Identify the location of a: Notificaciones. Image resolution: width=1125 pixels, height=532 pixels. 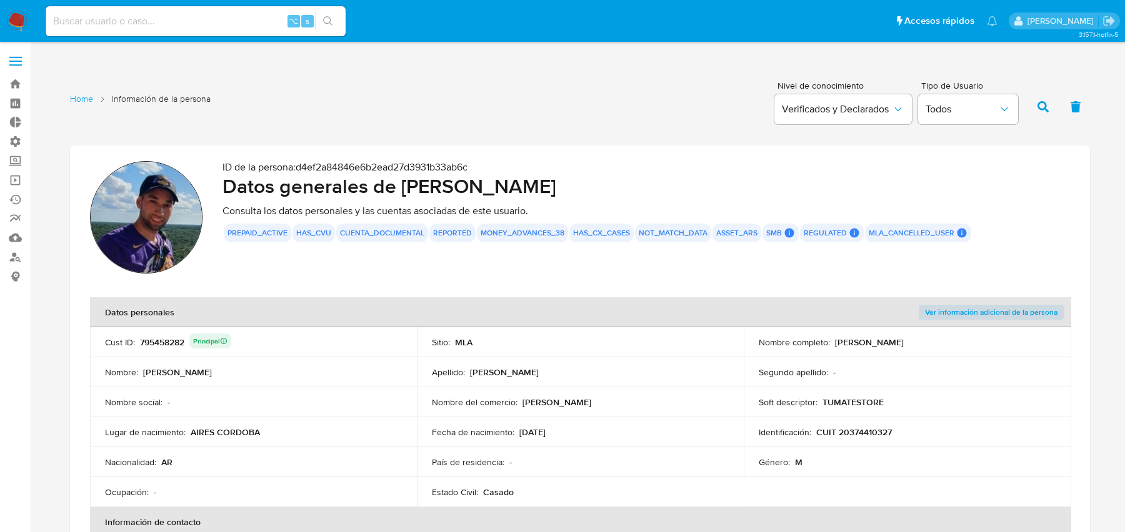
(991, 21).